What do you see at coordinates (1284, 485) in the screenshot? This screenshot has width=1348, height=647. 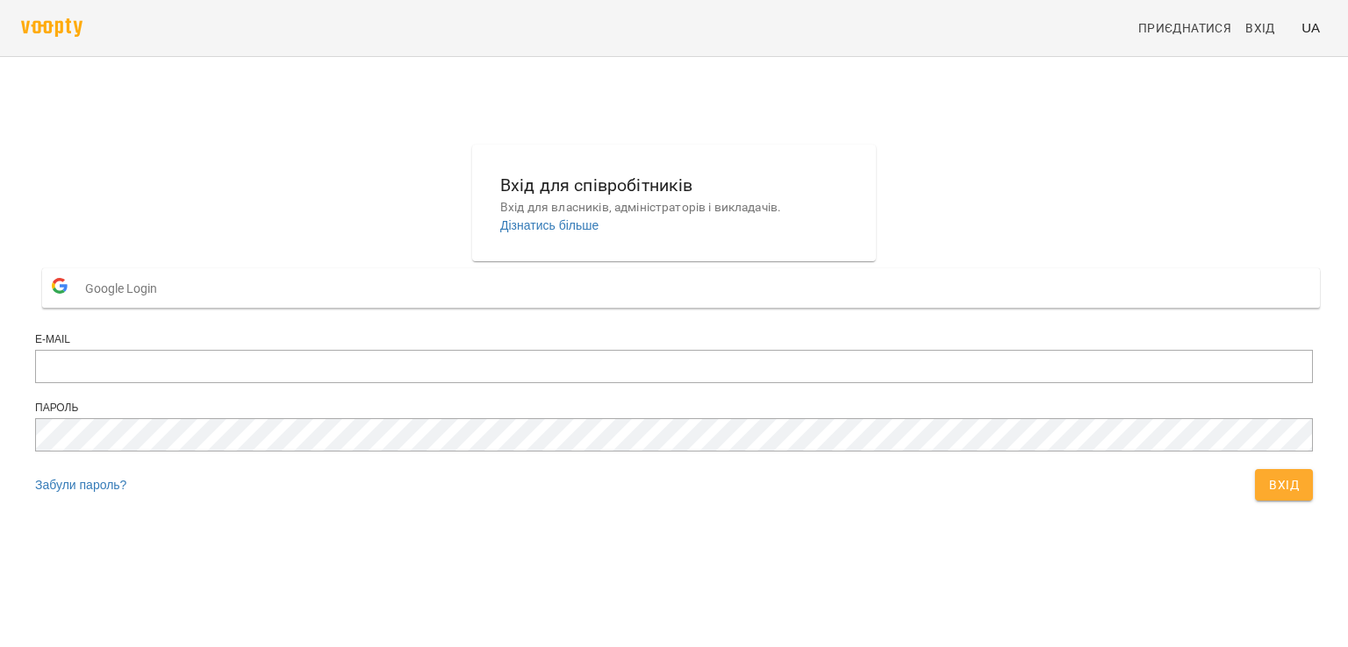 I see `button: Вхід` at bounding box center [1284, 485].